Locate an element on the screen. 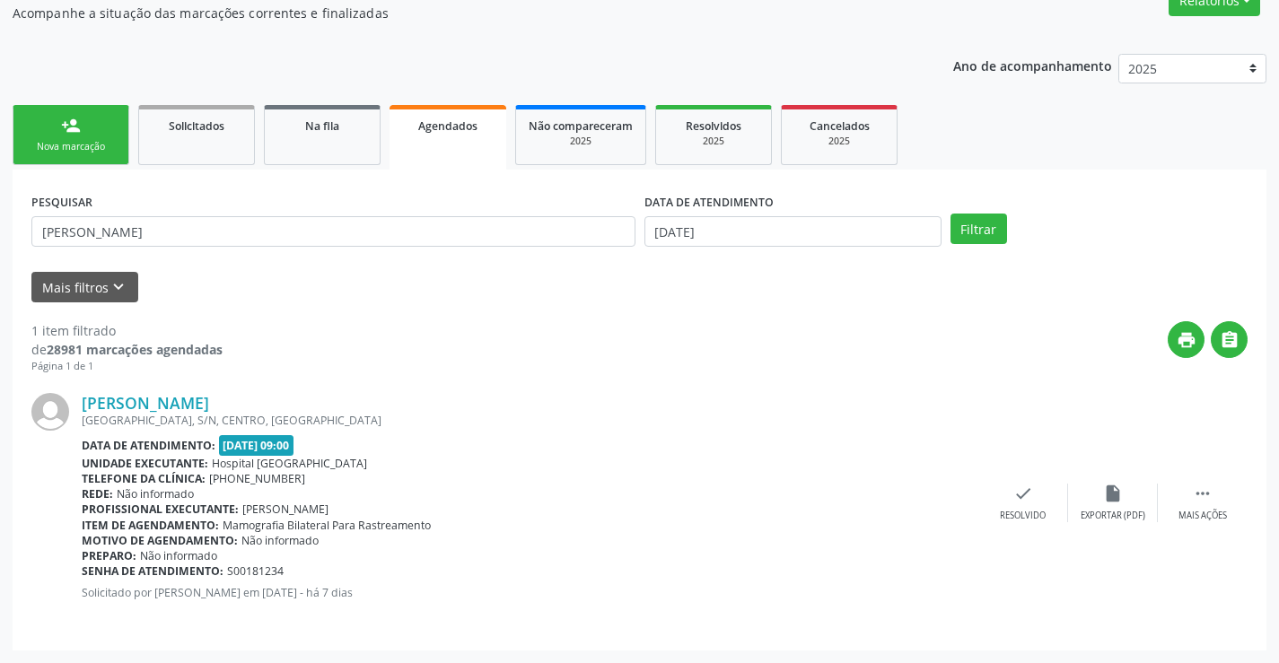 The height and width of the screenshot is (663, 1279). i: keyboard_arrow_down is located at coordinates (118, 287).